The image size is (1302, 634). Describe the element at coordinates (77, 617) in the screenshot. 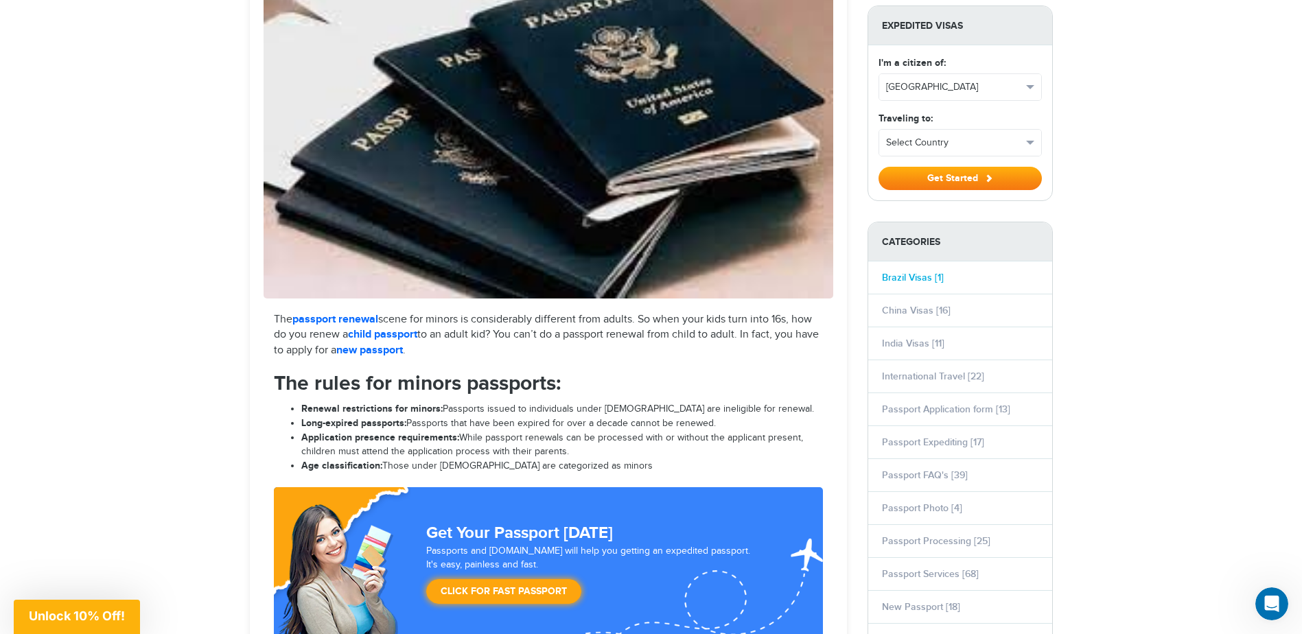

I see `div: Unlock 10% Off!` at that location.